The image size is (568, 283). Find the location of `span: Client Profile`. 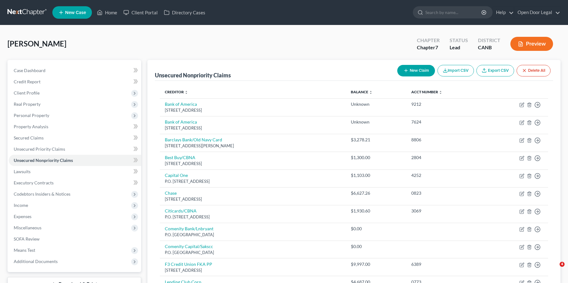

span: Client Profile is located at coordinates (27, 93).